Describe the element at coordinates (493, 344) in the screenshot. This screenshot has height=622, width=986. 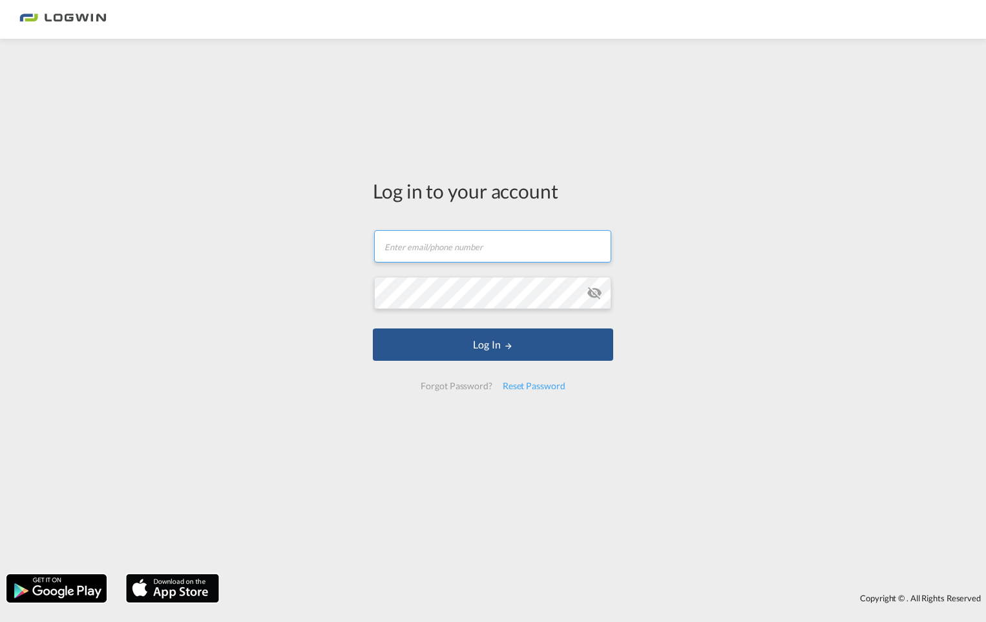
I see `button: LOGIN` at that location.